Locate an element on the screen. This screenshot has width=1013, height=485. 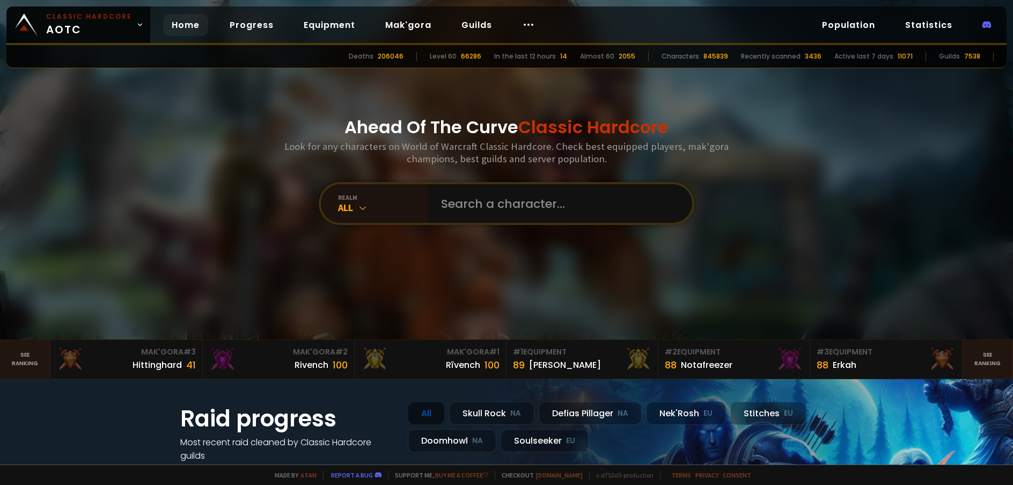
a: a fan is located at coordinates (309, 475).